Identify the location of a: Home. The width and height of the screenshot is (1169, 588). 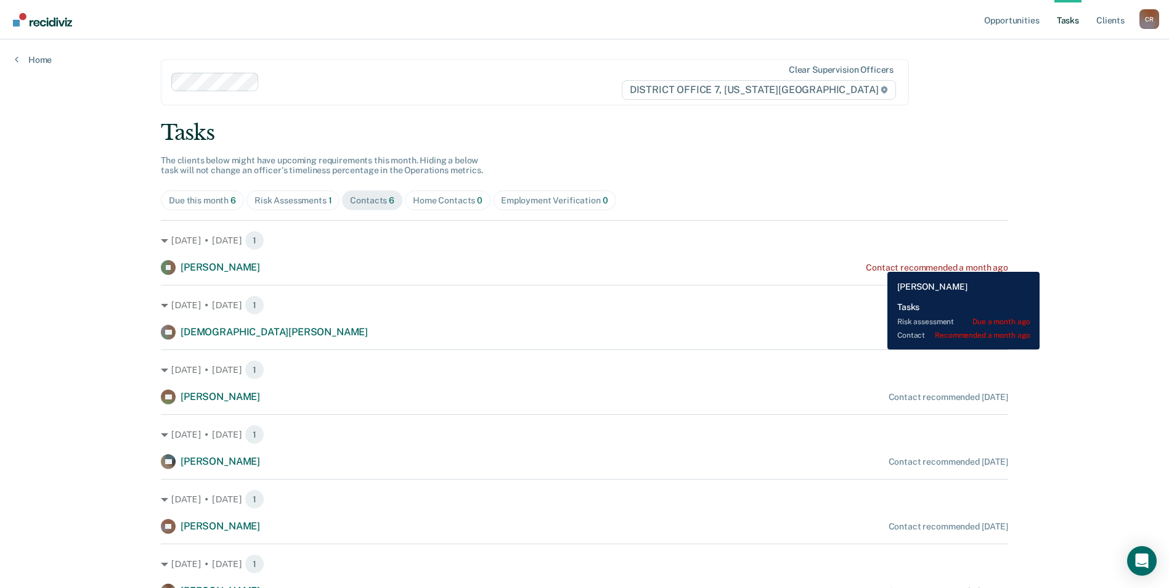
(33, 60).